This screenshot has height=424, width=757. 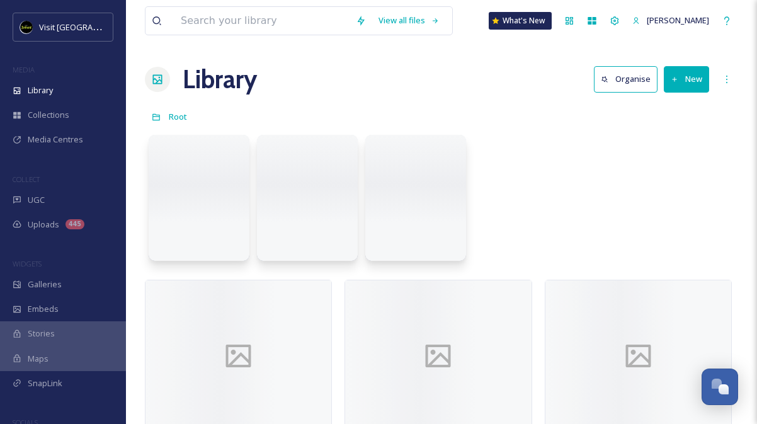 What do you see at coordinates (262, 21) in the screenshot?
I see `input: Search your library` at bounding box center [262, 21].